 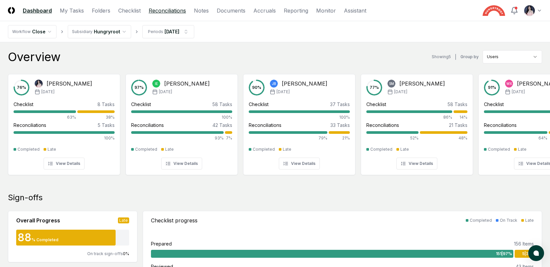 What do you see at coordinates (82, 32) in the screenshot?
I see `div: Subsidiary` at bounding box center [82, 32].